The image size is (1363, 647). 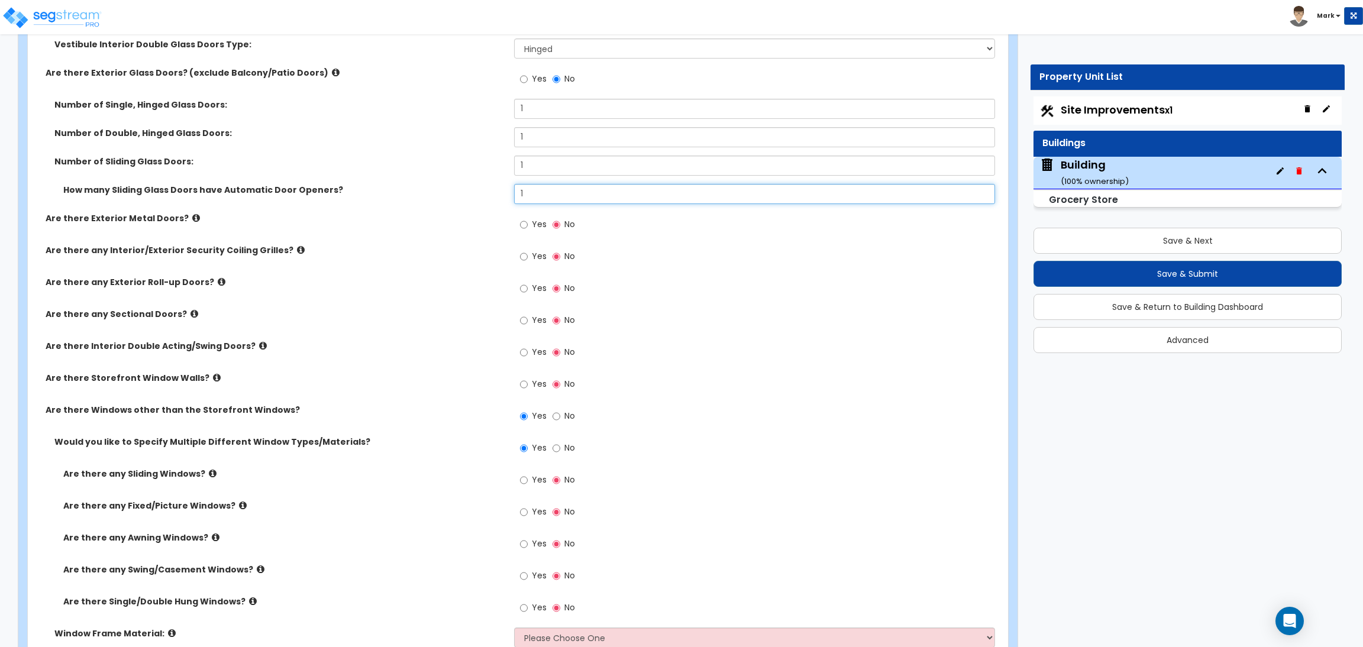 What do you see at coordinates (1047, 165) in the screenshot?
I see `img: building.svg` at bounding box center [1047, 165].